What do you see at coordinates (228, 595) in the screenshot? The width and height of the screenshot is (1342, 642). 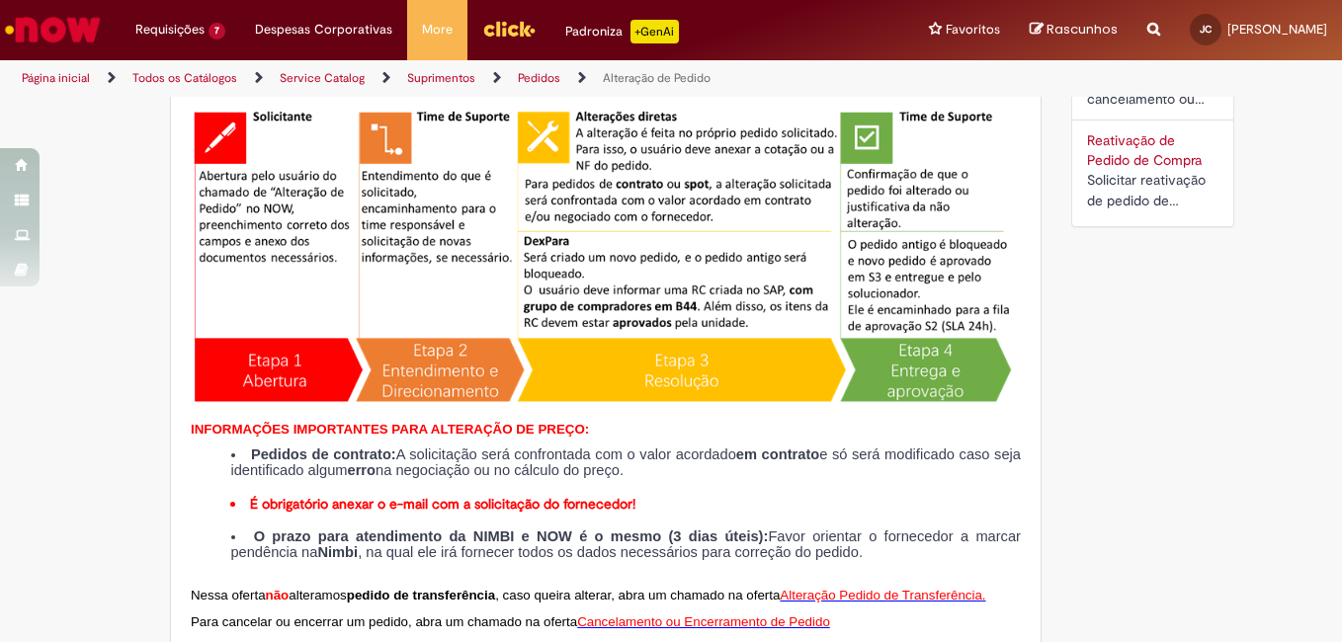 I see `span: Nessa oferta` at bounding box center [228, 595].